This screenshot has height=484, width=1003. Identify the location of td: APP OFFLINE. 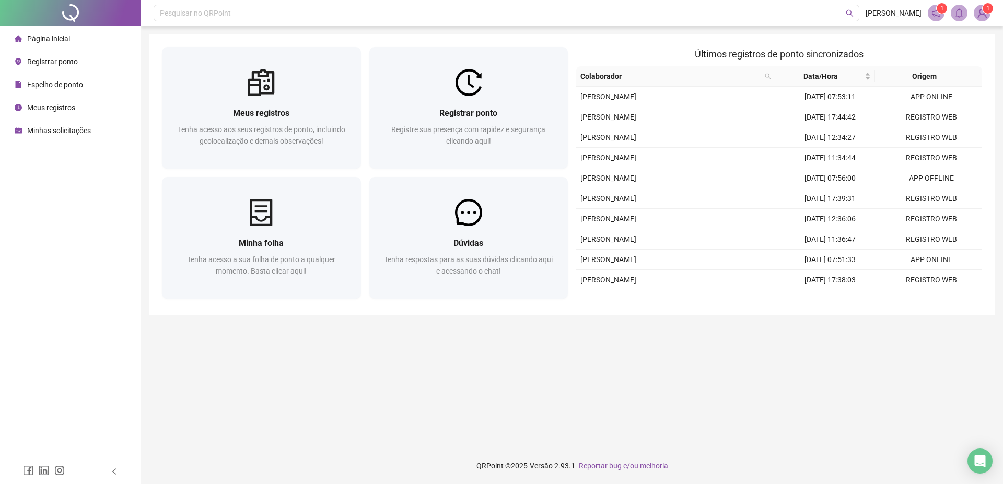
(931, 178).